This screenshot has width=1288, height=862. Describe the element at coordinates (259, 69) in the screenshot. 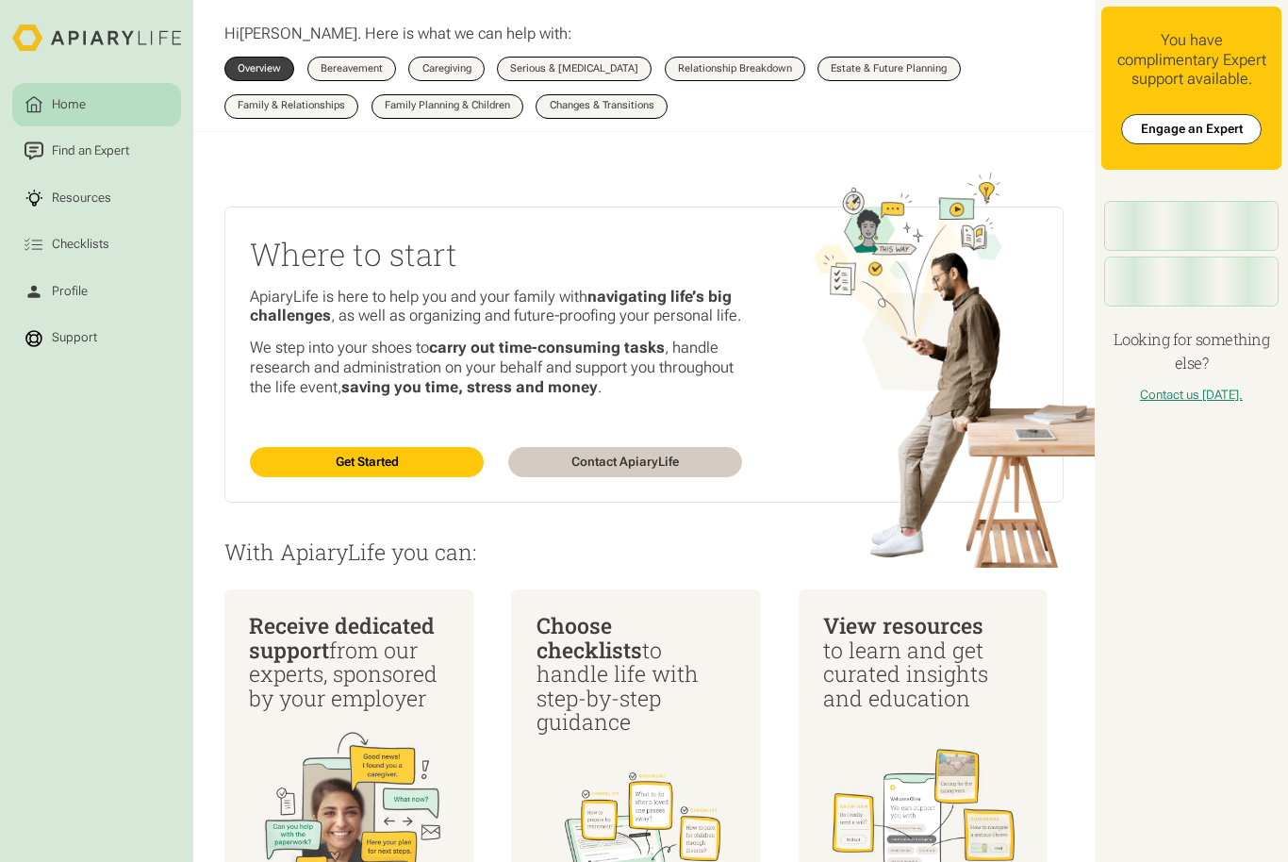

I see `a: Overview` at that location.